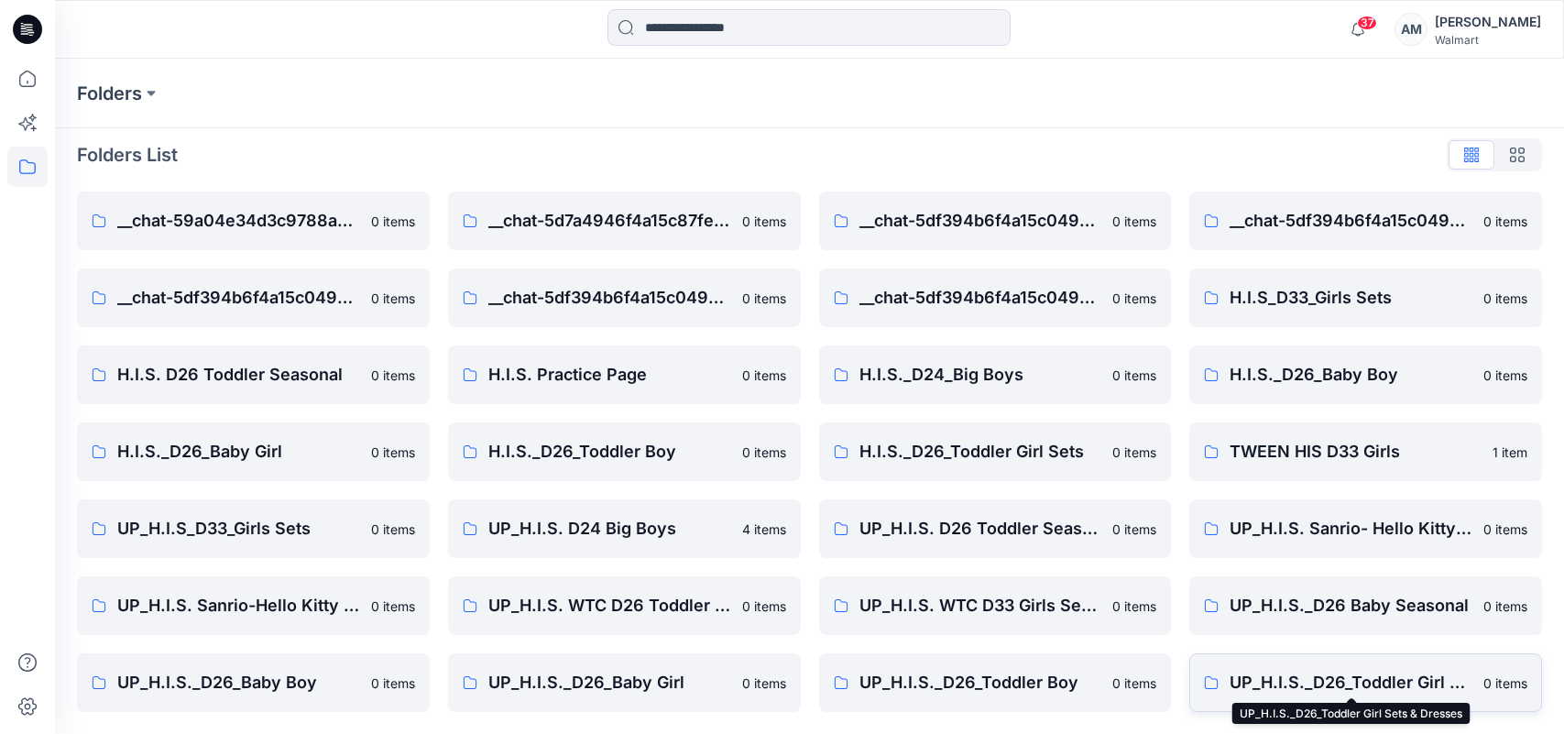 The width and height of the screenshot is (1564, 734). What do you see at coordinates (238, 221) in the screenshot?
I see `p: __chat-59a04e34d3c9788a960db54d-5df394b6f4a15c049a30f1a9` at bounding box center [238, 221].